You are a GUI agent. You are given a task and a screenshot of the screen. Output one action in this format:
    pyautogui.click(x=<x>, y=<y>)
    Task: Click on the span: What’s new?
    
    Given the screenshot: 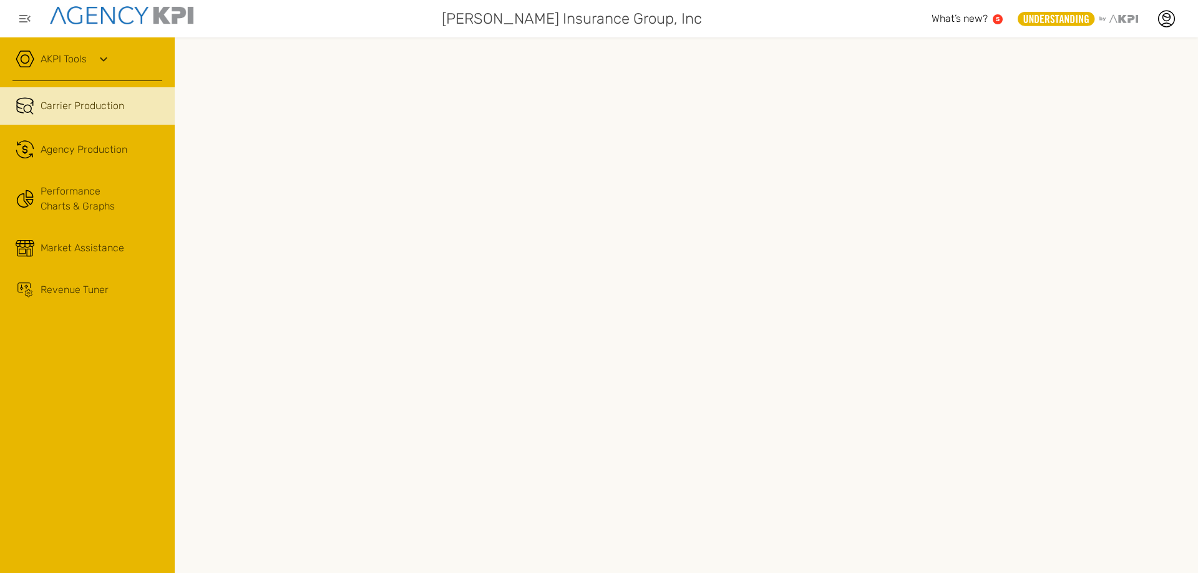 What is the action you would take?
    pyautogui.click(x=959, y=18)
    